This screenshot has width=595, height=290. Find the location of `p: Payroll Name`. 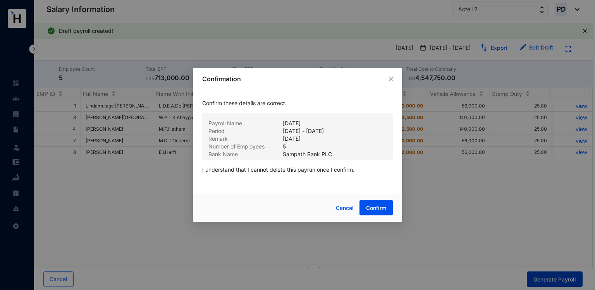

p: Payroll Name is located at coordinates (245, 123).